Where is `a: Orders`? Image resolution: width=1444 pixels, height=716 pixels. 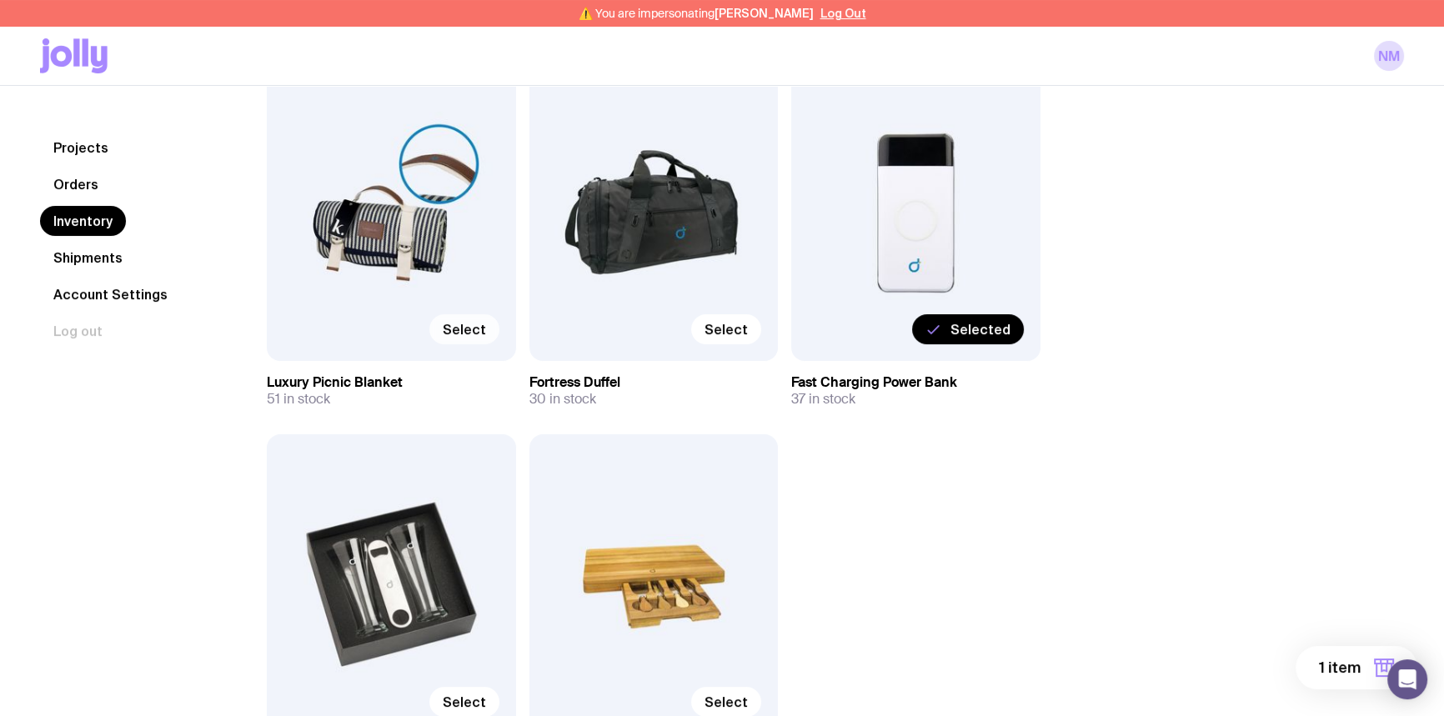 a: Orders is located at coordinates (76, 184).